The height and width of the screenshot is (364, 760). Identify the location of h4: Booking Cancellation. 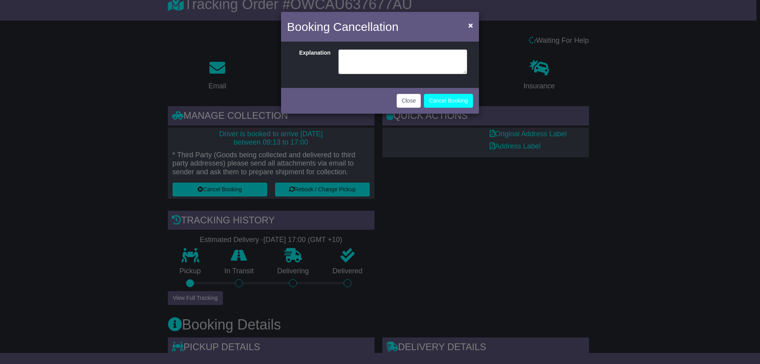
(343, 27).